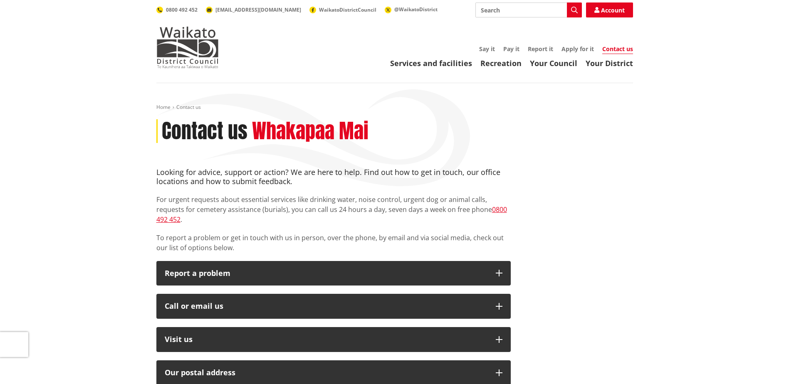 The width and height of the screenshot is (789, 384). Describe the element at coordinates (326, 274) in the screenshot. I see `p: Report a problem` at that location.